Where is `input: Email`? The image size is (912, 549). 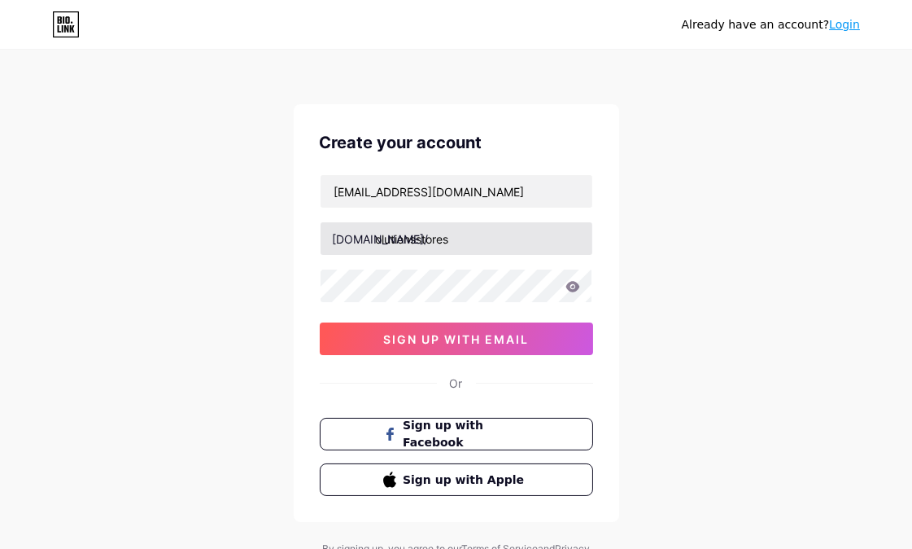 input: Email is located at coordinates (457, 191).